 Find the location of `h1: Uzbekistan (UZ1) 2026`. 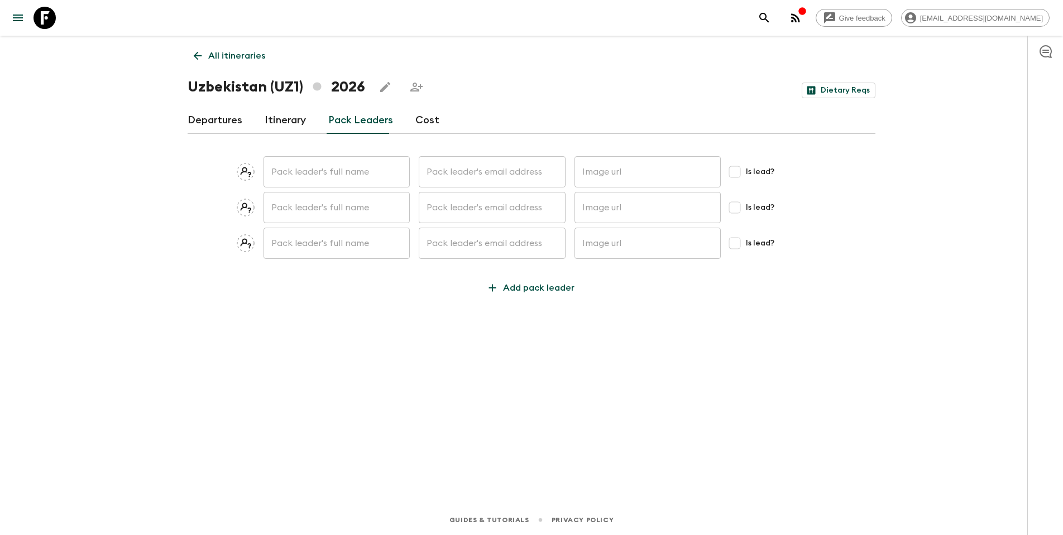

h1: Uzbekistan (UZ1) 2026 is located at coordinates (276, 87).